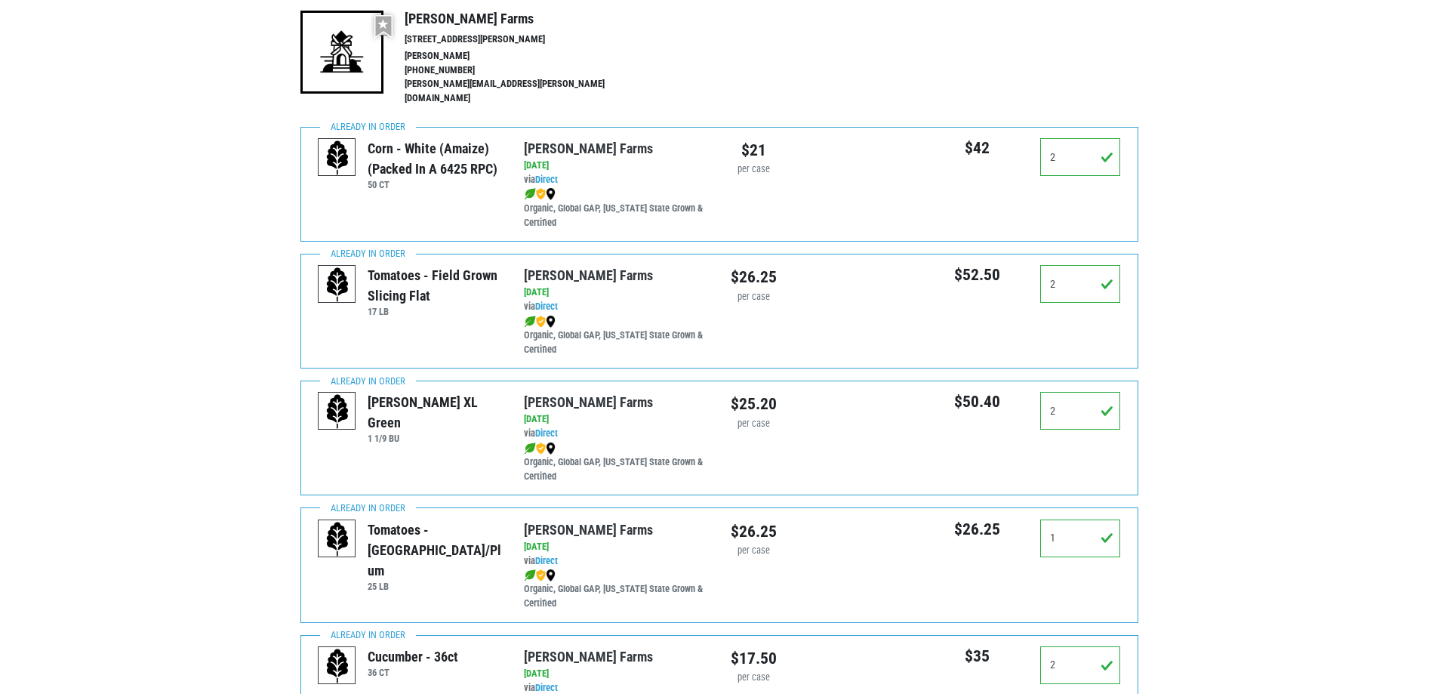 The width and height of the screenshot is (1438, 694). I want to click on h5: $35, so click(977, 656).